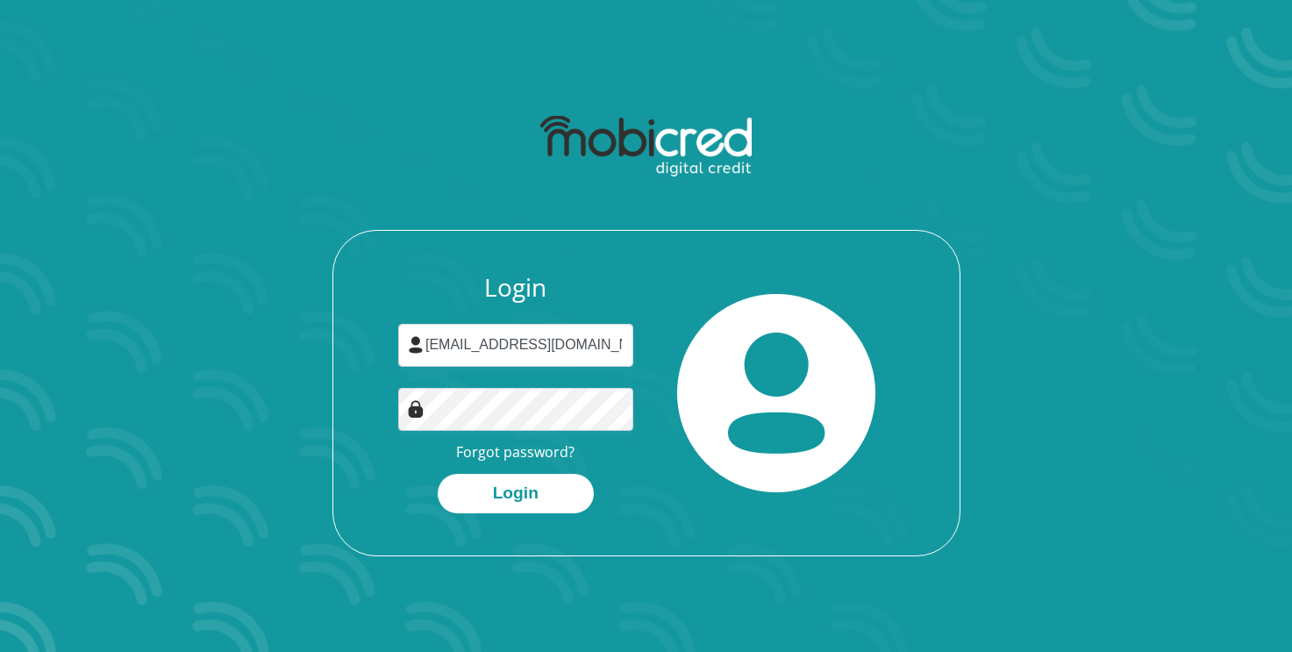 Image resolution: width=1292 pixels, height=652 pixels. What do you see at coordinates (416, 345) in the screenshot?
I see `img: user-icon image` at bounding box center [416, 345].